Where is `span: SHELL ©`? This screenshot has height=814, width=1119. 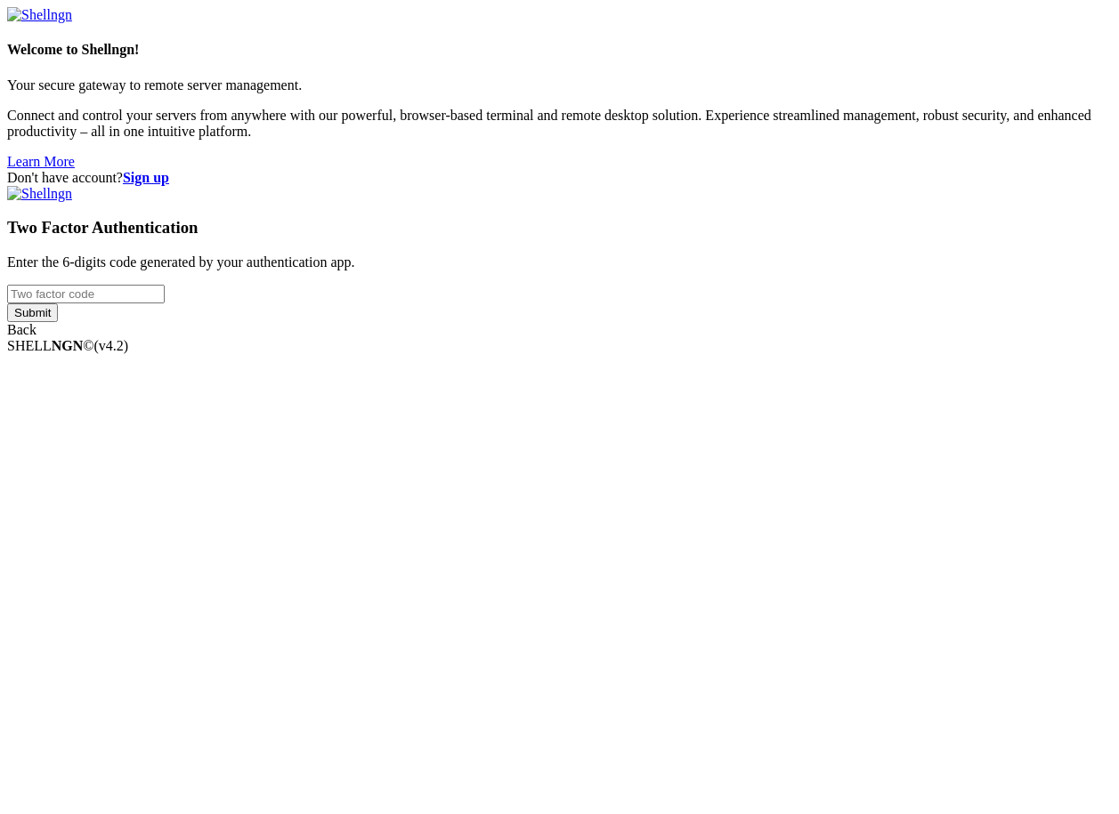 span: SHELL © is located at coordinates (68, 345).